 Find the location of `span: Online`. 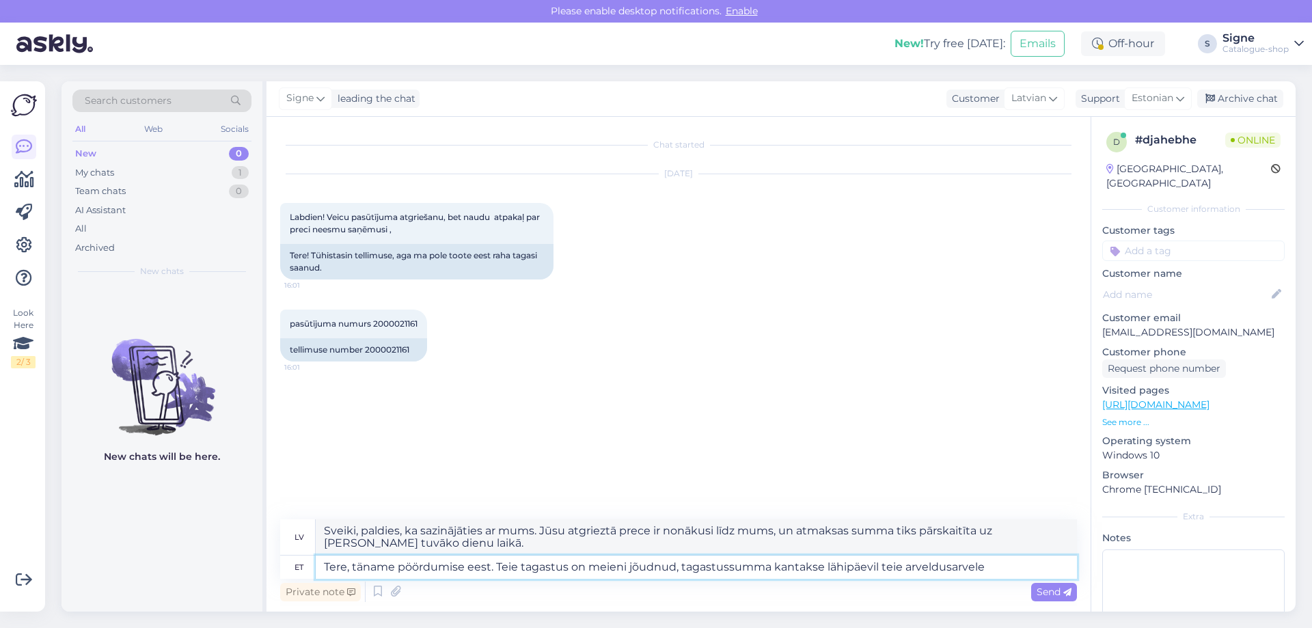

span: Online is located at coordinates (1253, 140).